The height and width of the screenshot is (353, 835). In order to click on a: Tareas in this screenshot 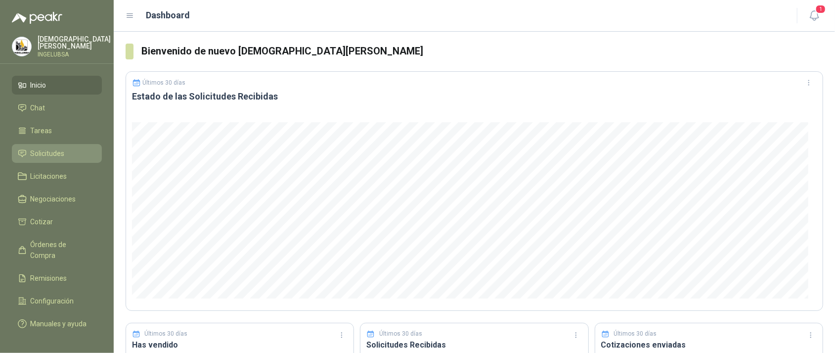, I will do `click(57, 131)`.